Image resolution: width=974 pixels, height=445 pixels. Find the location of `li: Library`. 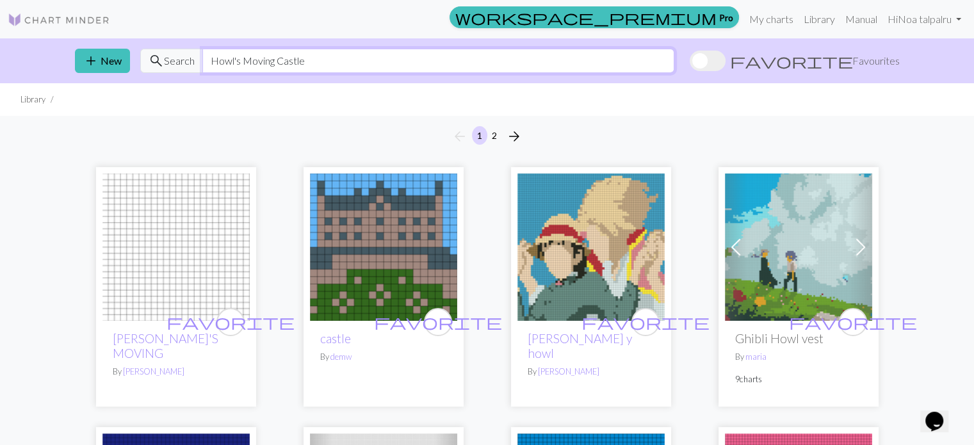

li: Library is located at coordinates (33, 99).